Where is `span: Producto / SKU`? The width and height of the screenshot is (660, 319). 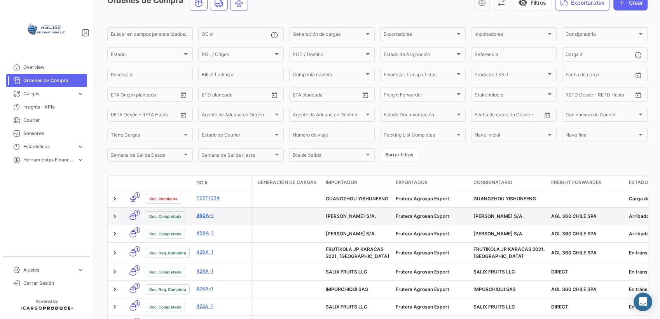 span: Producto / SKU is located at coordinates (510, 76).